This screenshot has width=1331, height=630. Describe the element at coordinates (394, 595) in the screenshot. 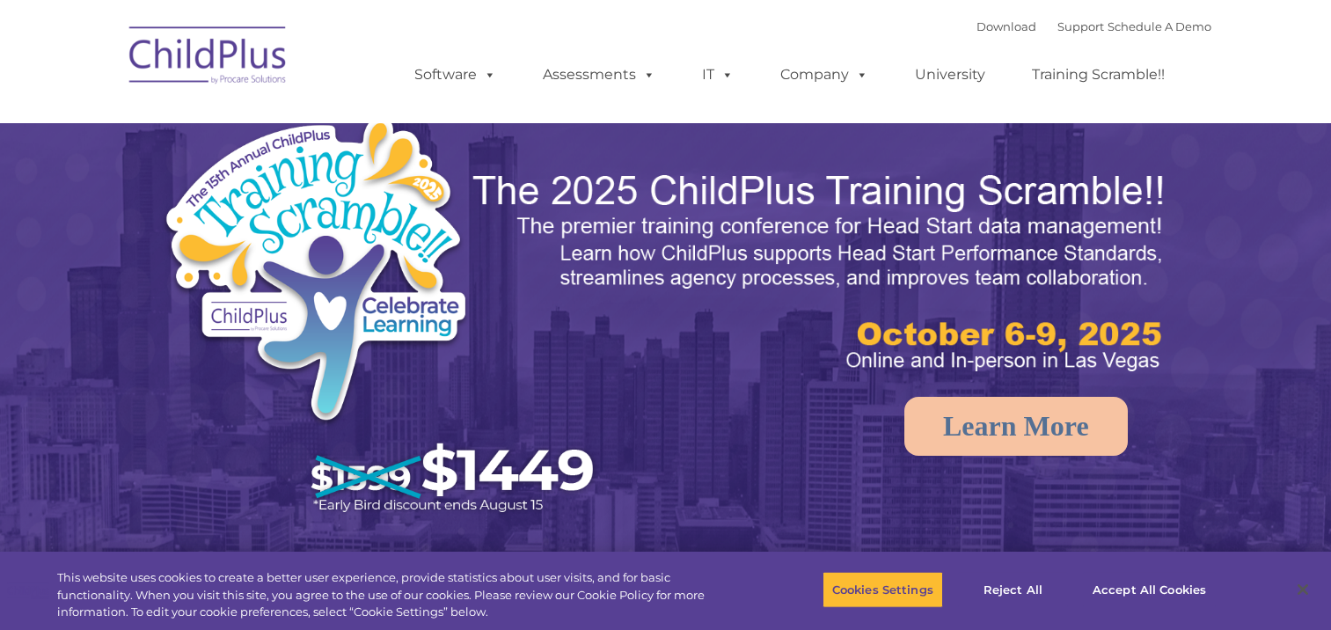

I see `div: This website uses cookies to create a better user experience, provide statistics about user visit...` at that location.